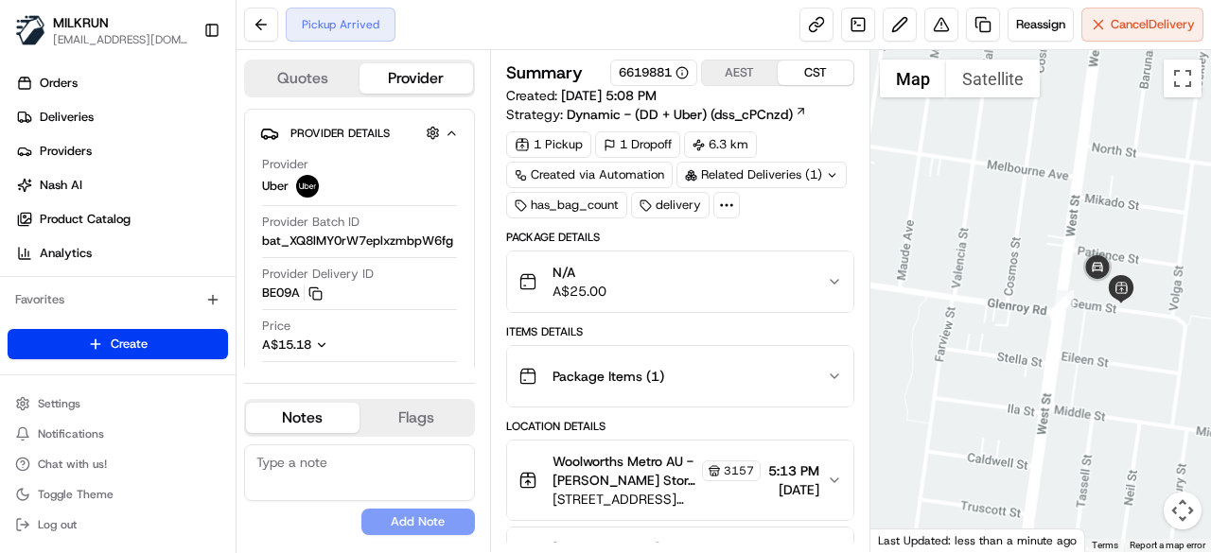  What do you see at coordinates (76, 495) in the screenshot?
I see `span: Toggle Theme` at bounding box center [76, 495].